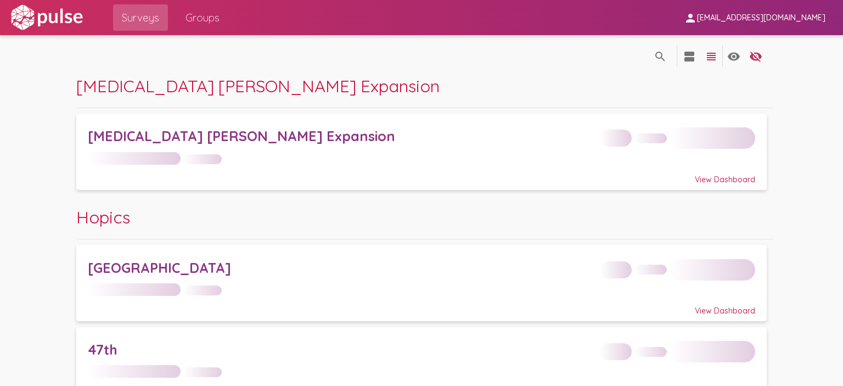 The width and height of the screenshot is (843, 386). What do you see at coordinates (690, 18) in the screenshot?
I see `mat-icon: person` at bounding box center [690, 18].